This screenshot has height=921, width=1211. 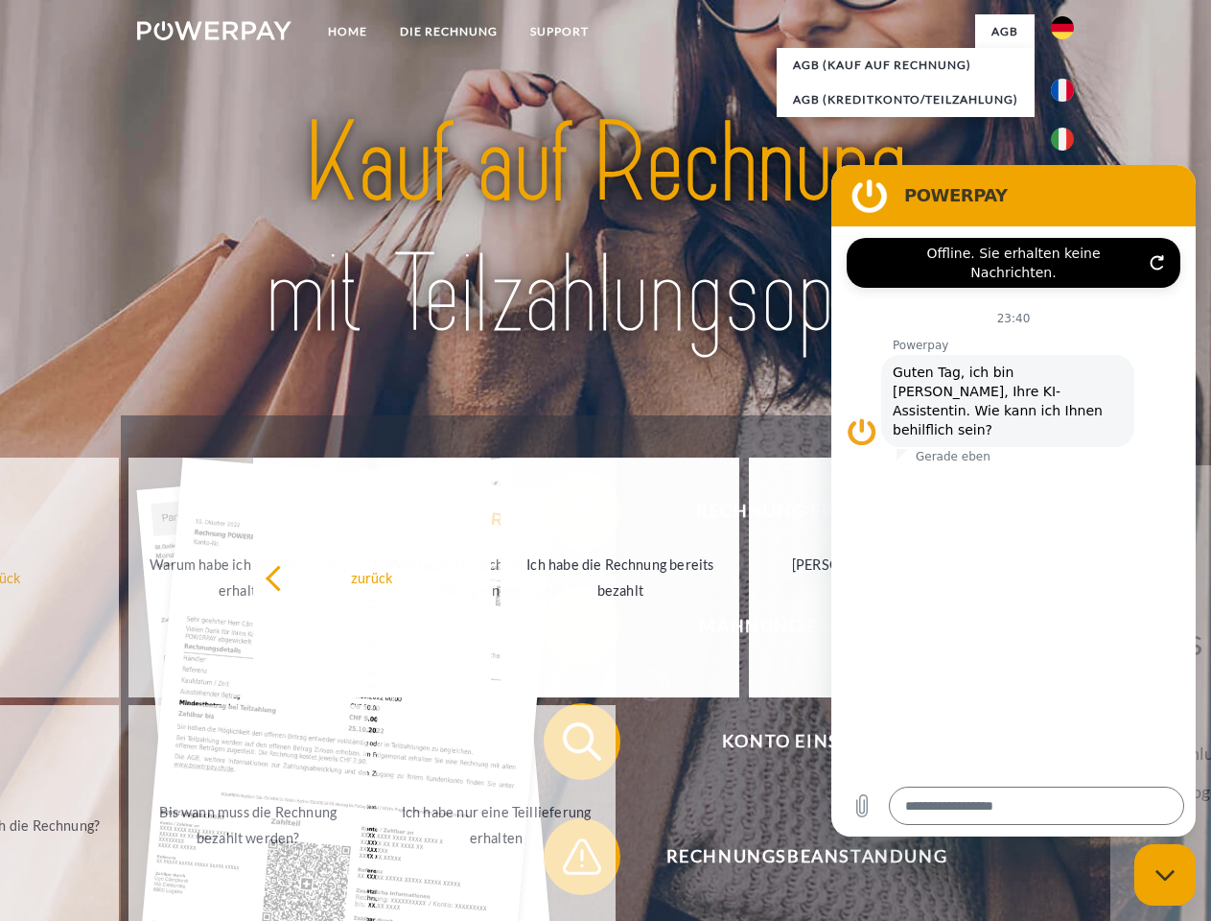 I want to click on div: zurück, so click(x=372, y=576).